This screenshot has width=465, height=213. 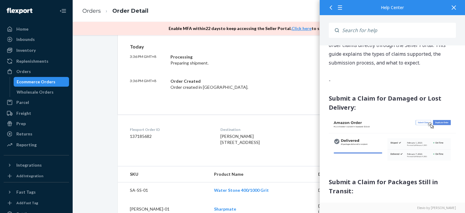 What do you see at coordinates (26, 145) in the screenshot?
I see `div: Reporting` at bounding box center [26, 145].